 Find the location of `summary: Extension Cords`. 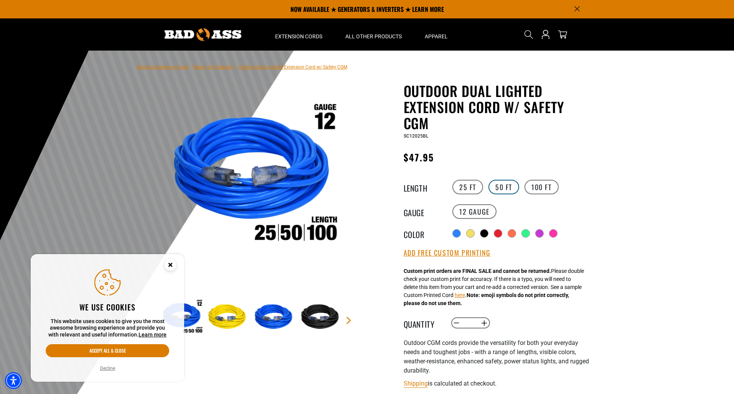

summary: Extension Cords is located at coordinates (299, 35).